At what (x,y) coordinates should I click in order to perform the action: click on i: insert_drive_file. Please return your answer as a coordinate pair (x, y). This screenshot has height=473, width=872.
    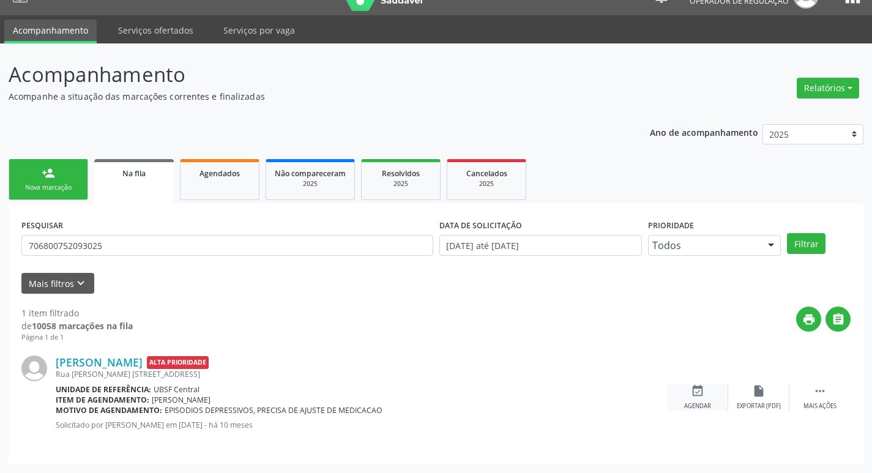
    Looking at the image, I should click on (759, 391).